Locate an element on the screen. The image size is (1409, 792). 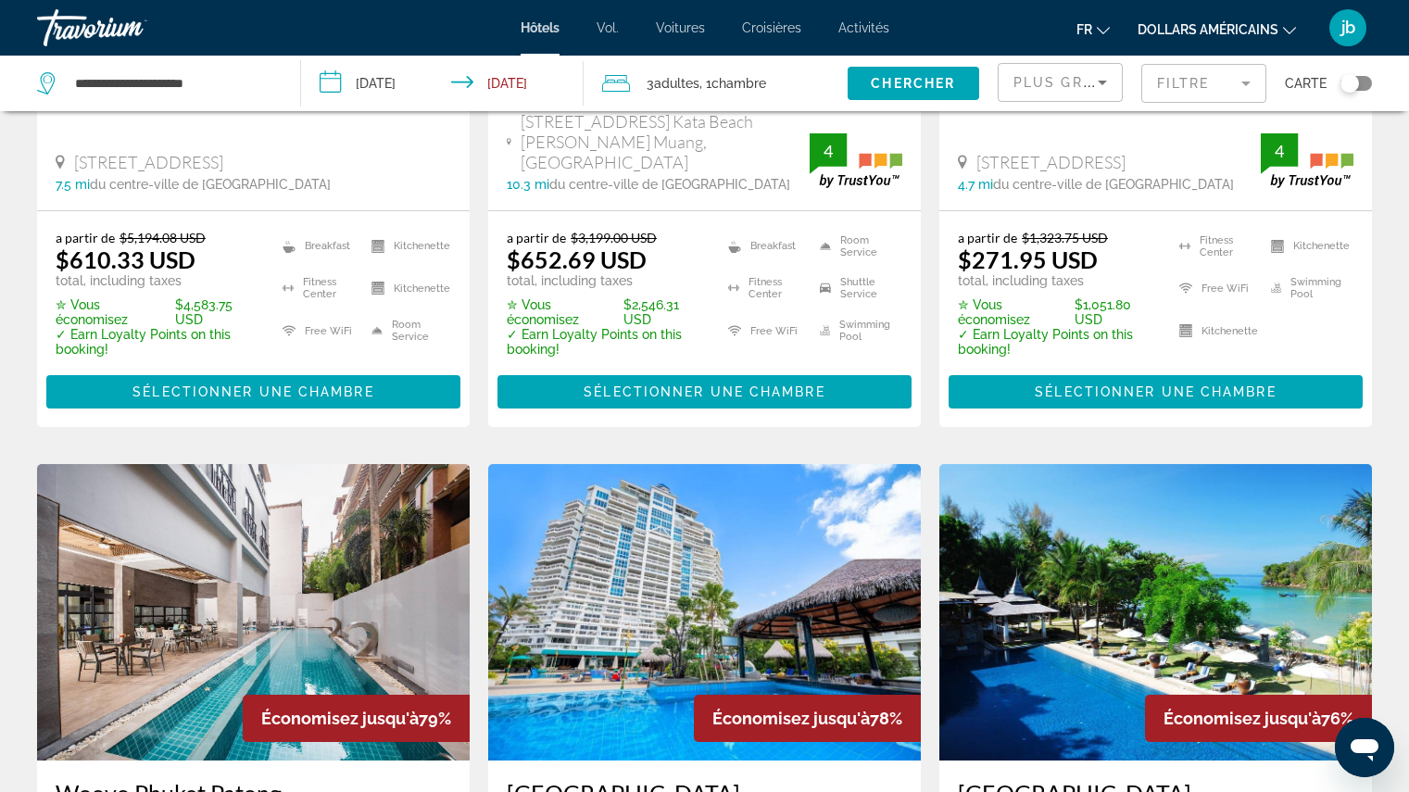
span: Chambre is located at coordinates (739, 83).